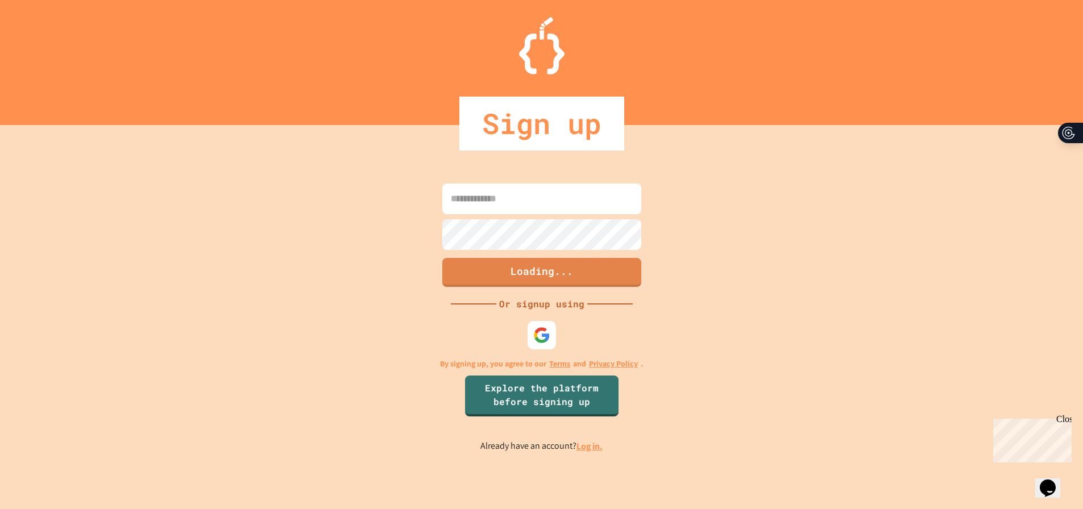 This screenshot has height=509, width=1083. I want to click on img: google-icon.svg, so click(542, 335).